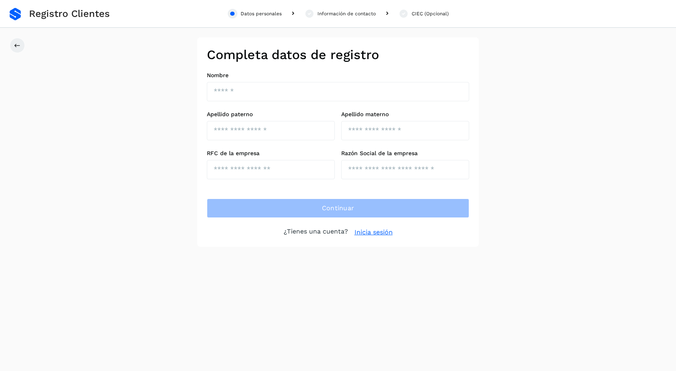  What do you see at coordinates (346, 14) in the screenshot?
I see `div: Información de contacto` at bounding box center [346, 14].